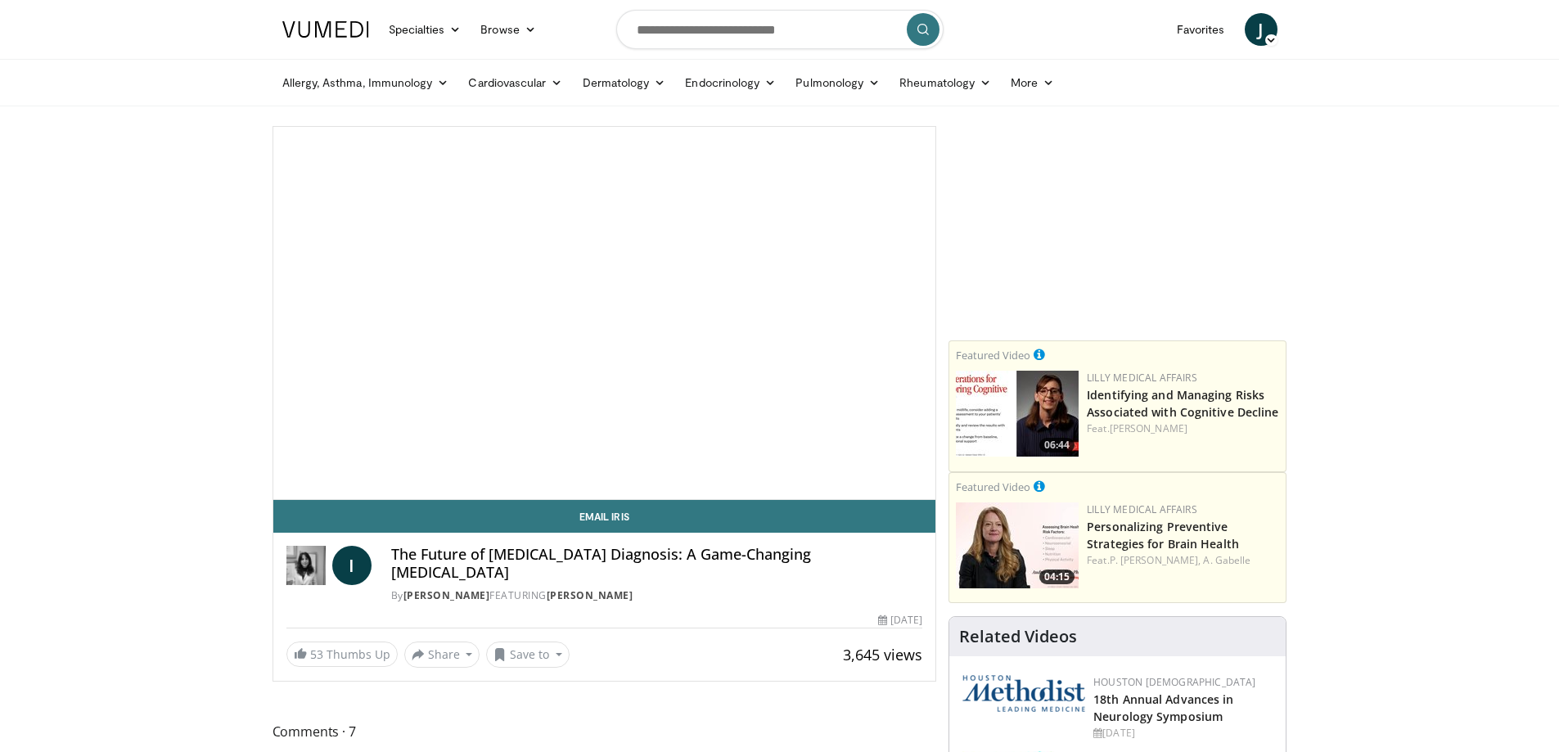 The image size is (1559, 752). What do you see at coordinates (1018, 637) in the screenshot?
I see `h4: Related Videos` at bounding box center [1018, 637].